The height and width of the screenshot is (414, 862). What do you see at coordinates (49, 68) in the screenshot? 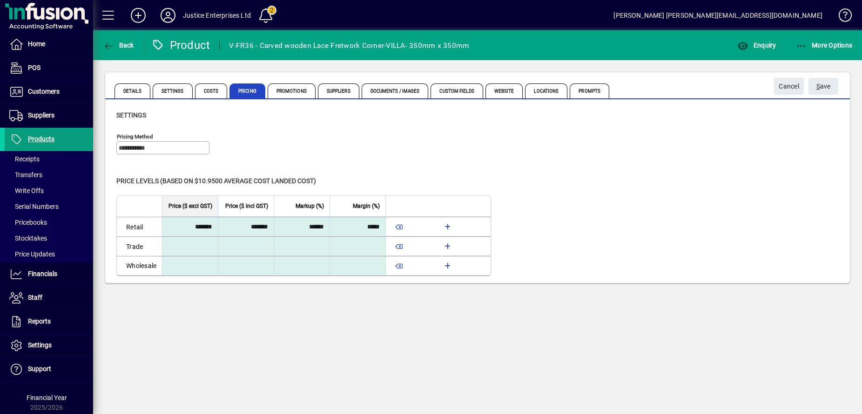
I see `a: POS` at bounding box center [49, 68].